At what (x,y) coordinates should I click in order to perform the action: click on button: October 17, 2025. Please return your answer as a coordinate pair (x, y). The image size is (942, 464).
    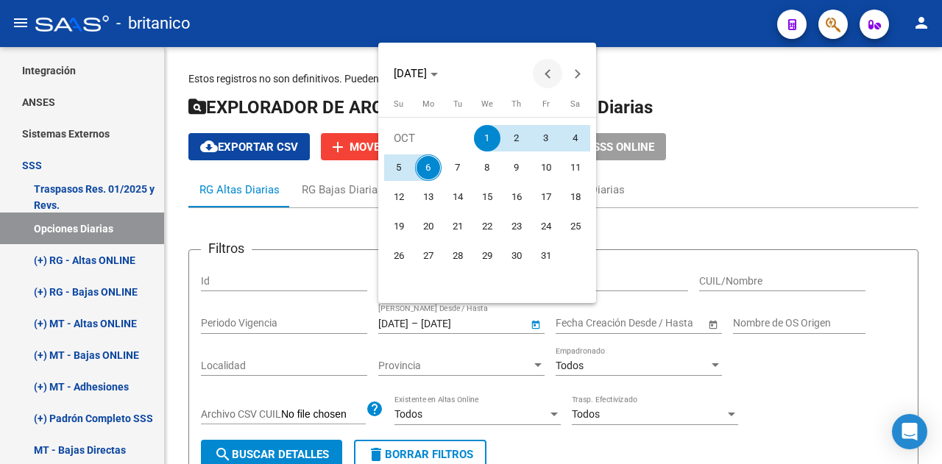
    Looking at the image, I should click on (546, 197).